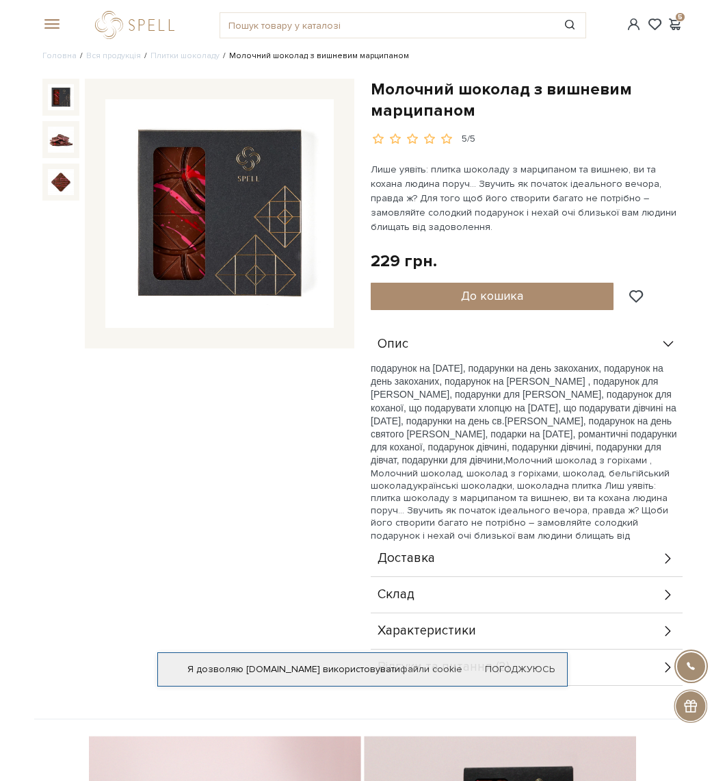 Image resolution: width=725 pixels, height=781 pixels. I want to click on span: Характеристики, so click(427, 631).